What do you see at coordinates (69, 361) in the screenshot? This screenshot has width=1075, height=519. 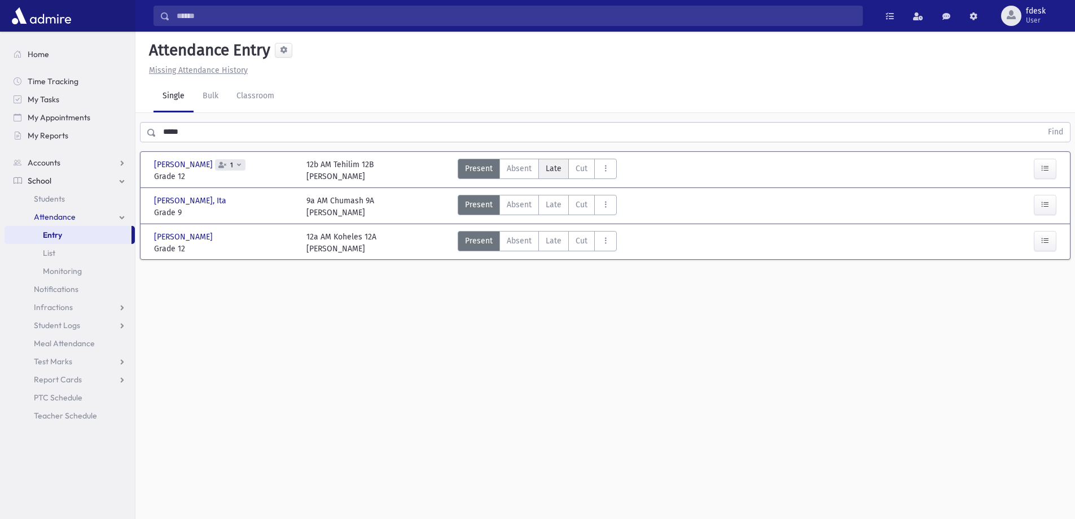 I see `a: Test Marks` at bounding box center [69, 361].